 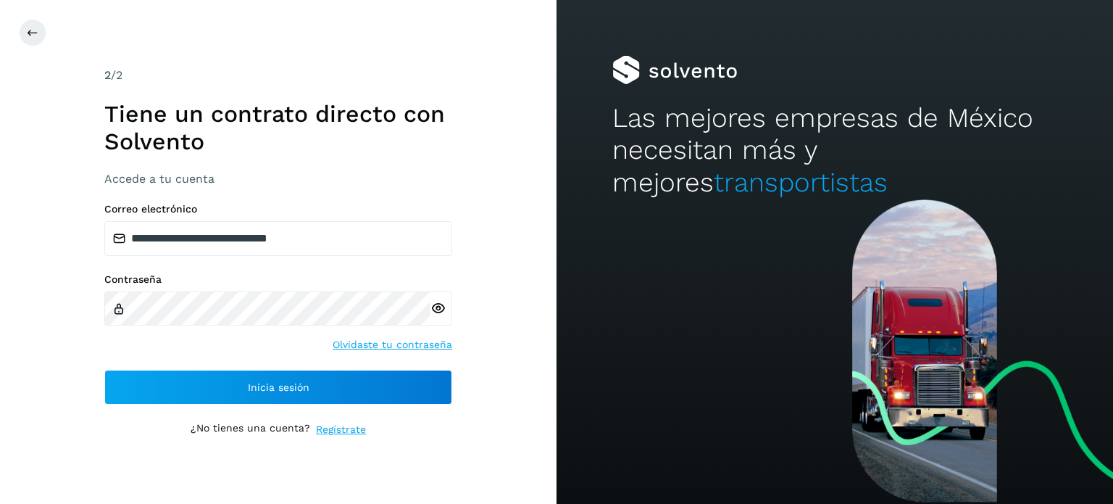 I want to click on a: Regístrate, so click(x=341, y=429).